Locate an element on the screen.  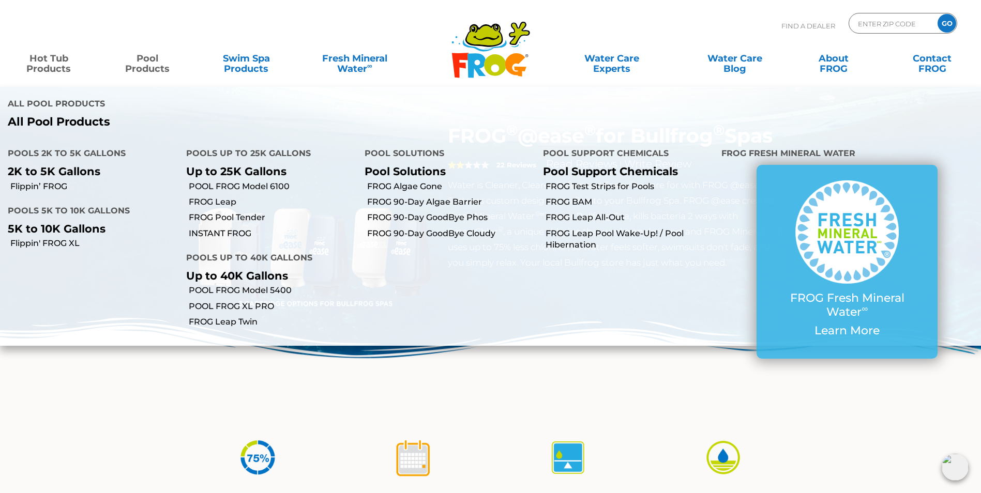
img: icon-atease-shock-once is located at coordinates (412, 457).